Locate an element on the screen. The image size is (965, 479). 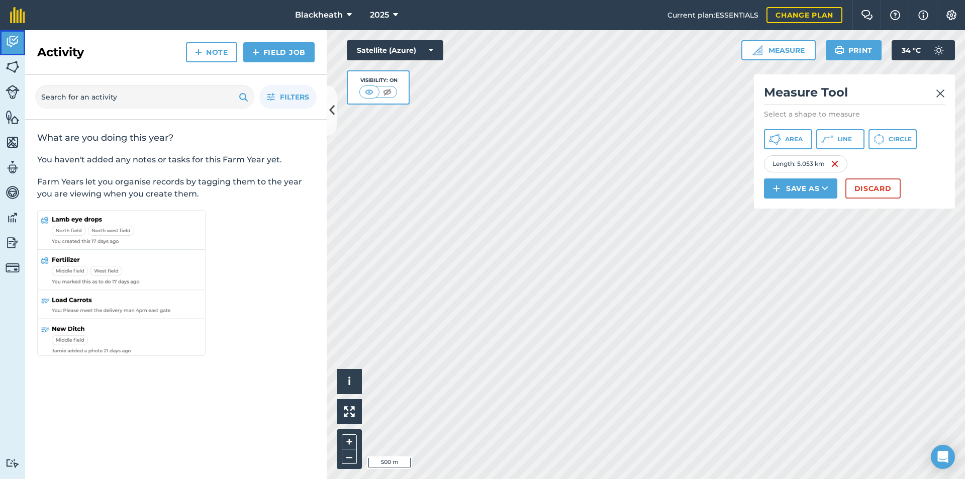
span: Current plan : ESSENTIALS is located at coordinates (712, 15).